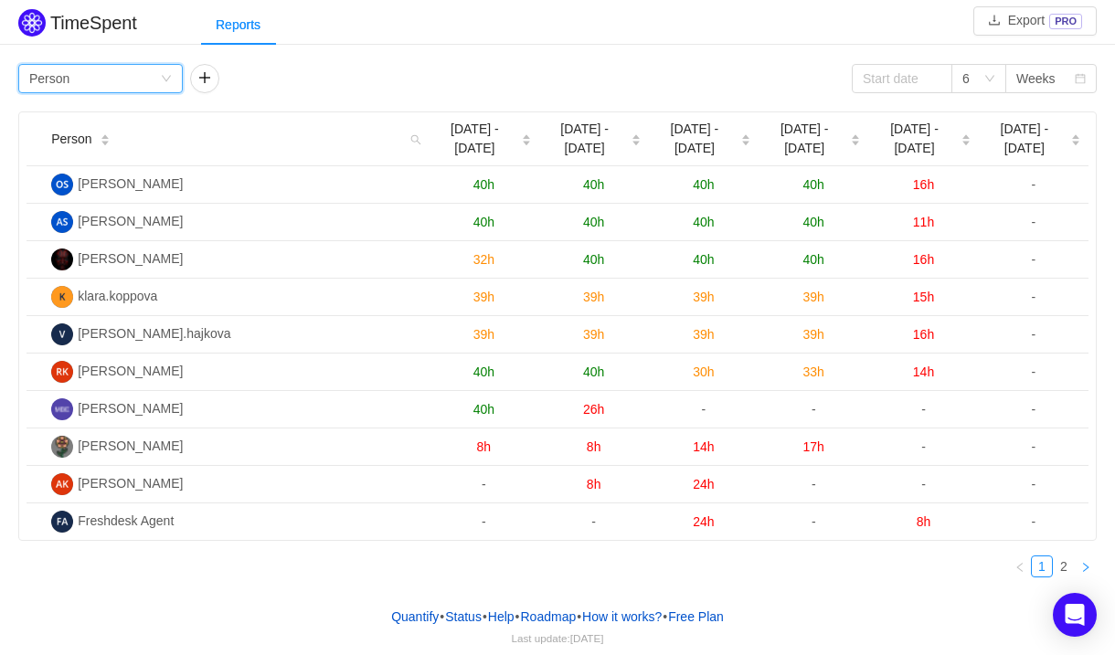 This screenshot has width=1115, height=655. I want to click on a: Roadmap, so click(548, 617).